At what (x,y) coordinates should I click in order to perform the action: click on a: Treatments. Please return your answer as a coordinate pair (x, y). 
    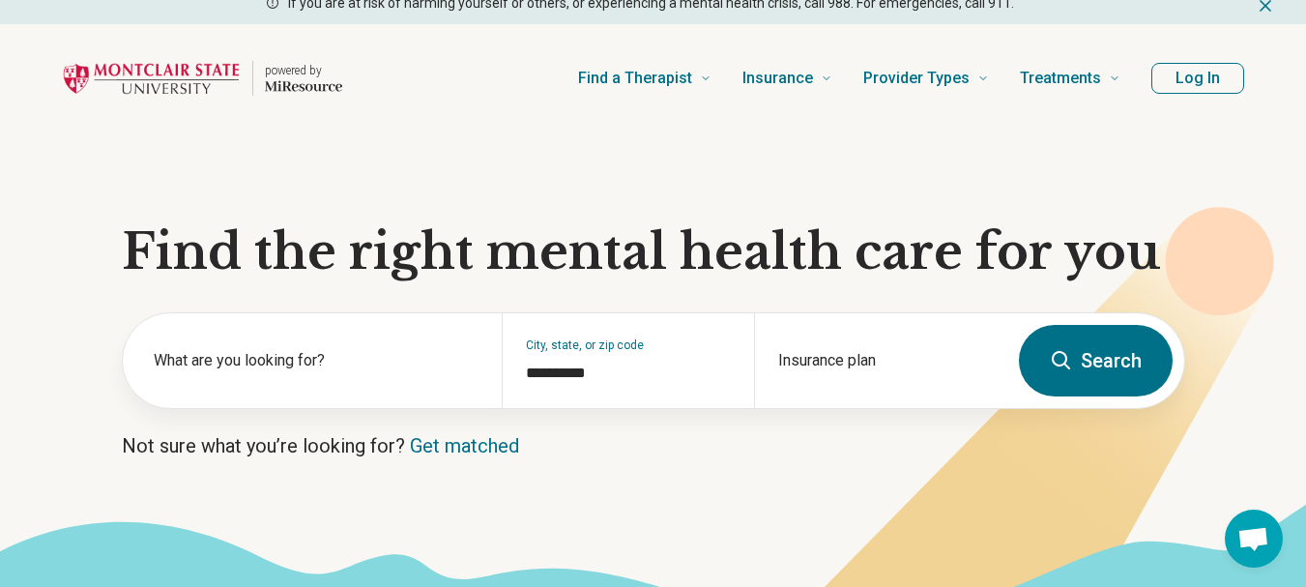
    Looking at the image, I should click on (1070, 78).